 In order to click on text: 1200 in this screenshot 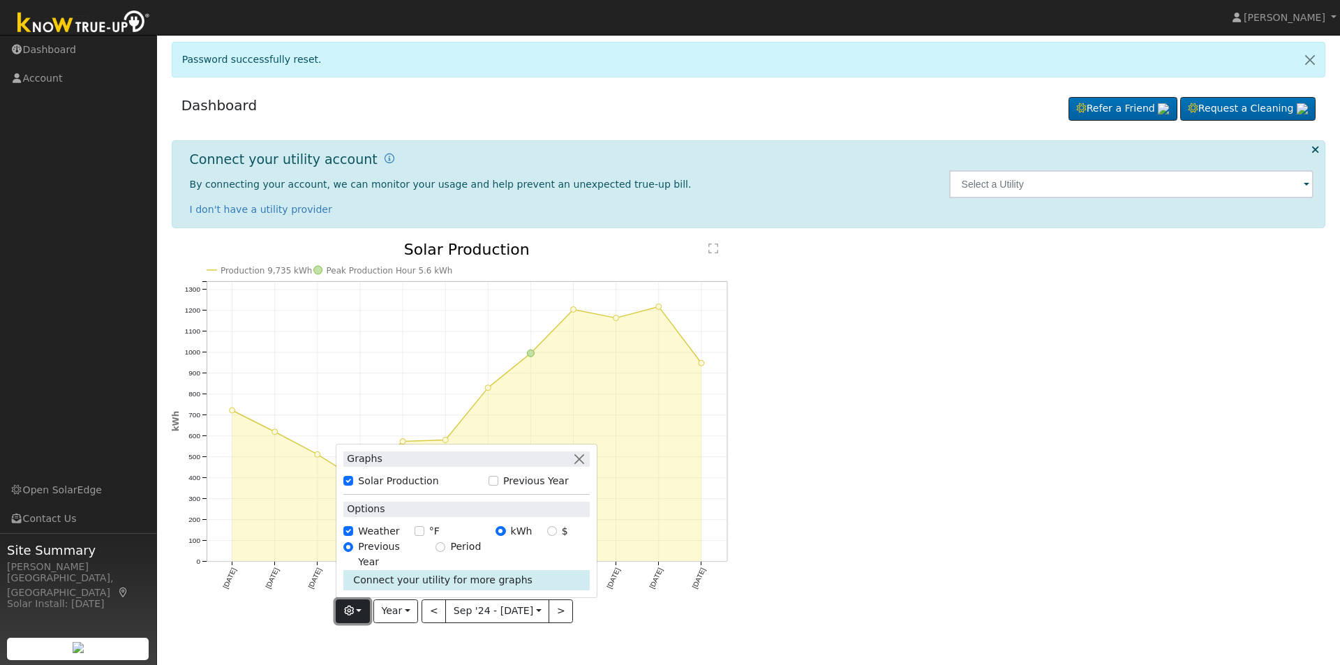, I will do `click(192, 310)`.